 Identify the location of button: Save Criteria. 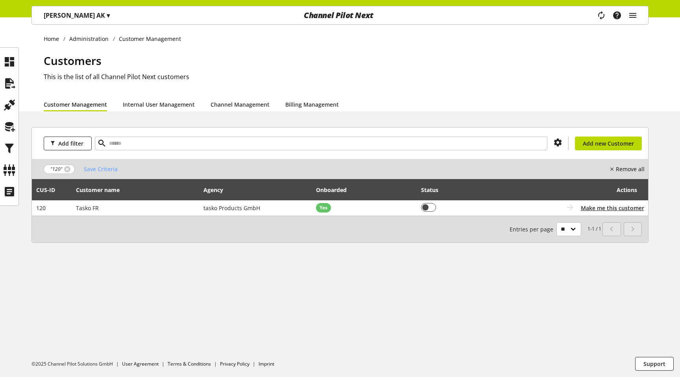
(101, 169).